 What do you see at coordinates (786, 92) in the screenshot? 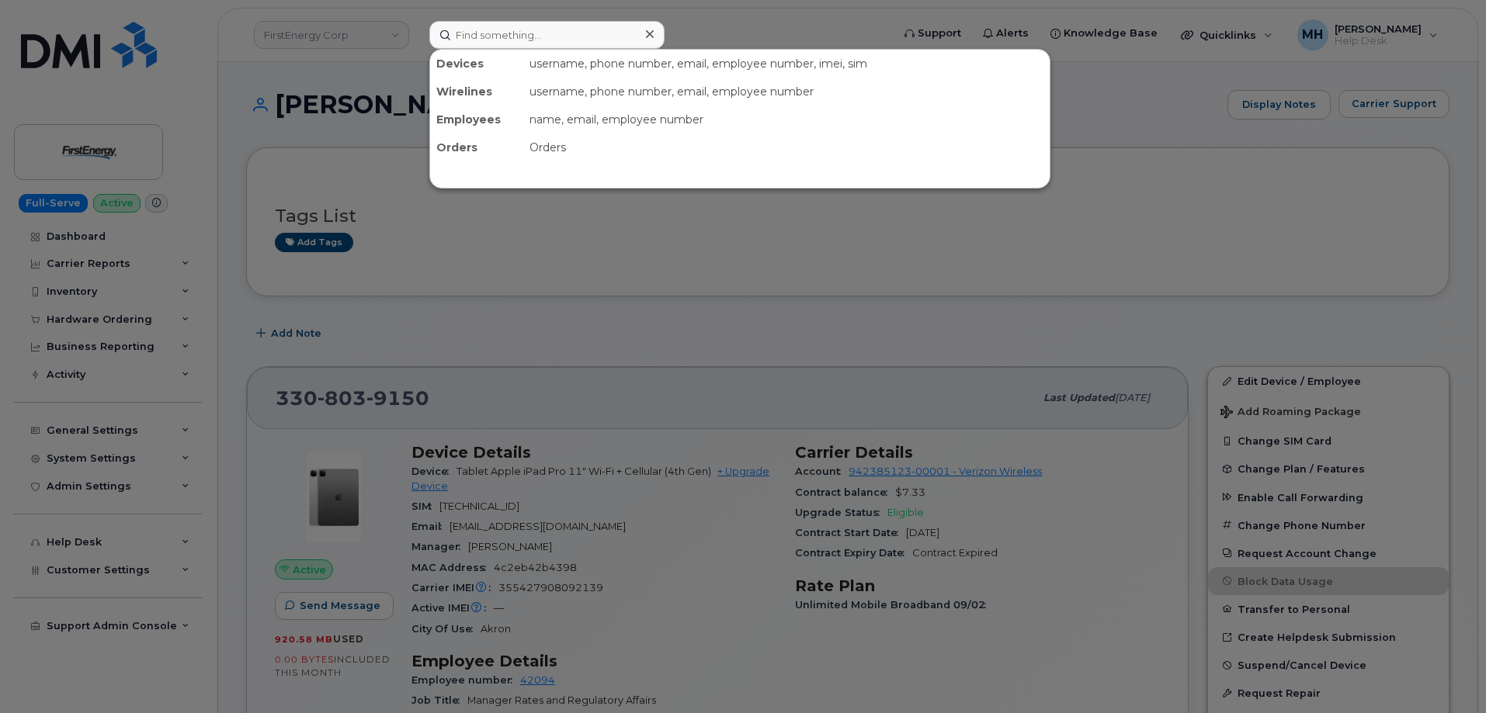
I see `div: username, phone number, email, employee number` at bounding box center [786, 92].